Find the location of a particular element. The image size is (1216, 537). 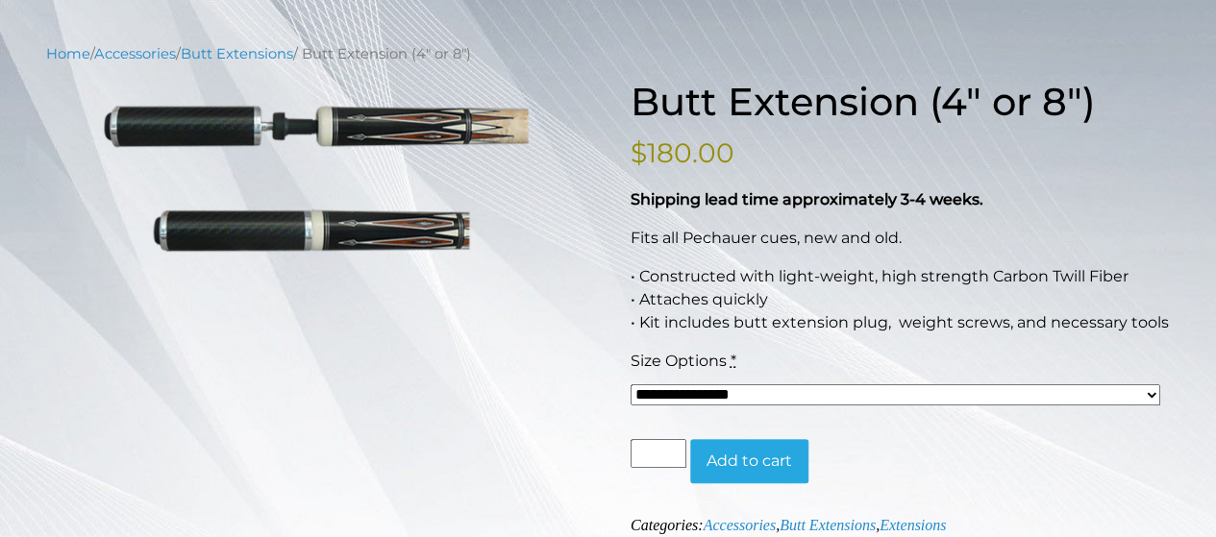

input: Product quantity is located at coordinates (659, 454).